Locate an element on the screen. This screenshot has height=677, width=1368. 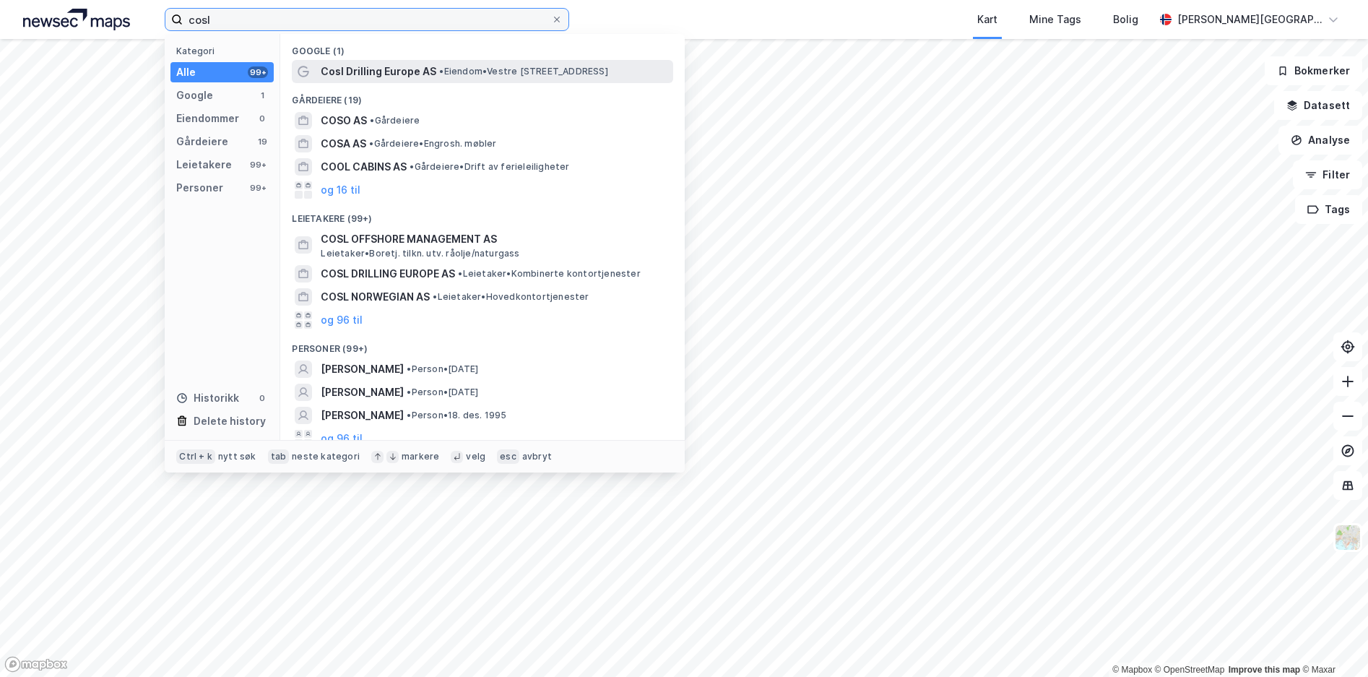
div: nytt søk is located at coordinates (237, 457).